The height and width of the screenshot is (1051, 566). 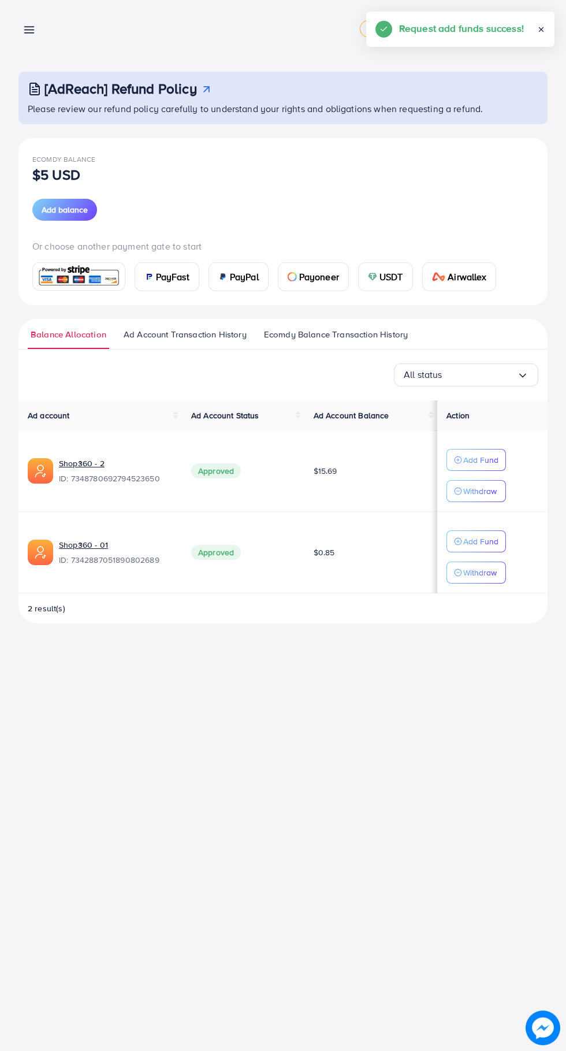 What do you see at coordinates (79, 276) in the screenshot?
I see `a: card` at bounding box center [79, 276].